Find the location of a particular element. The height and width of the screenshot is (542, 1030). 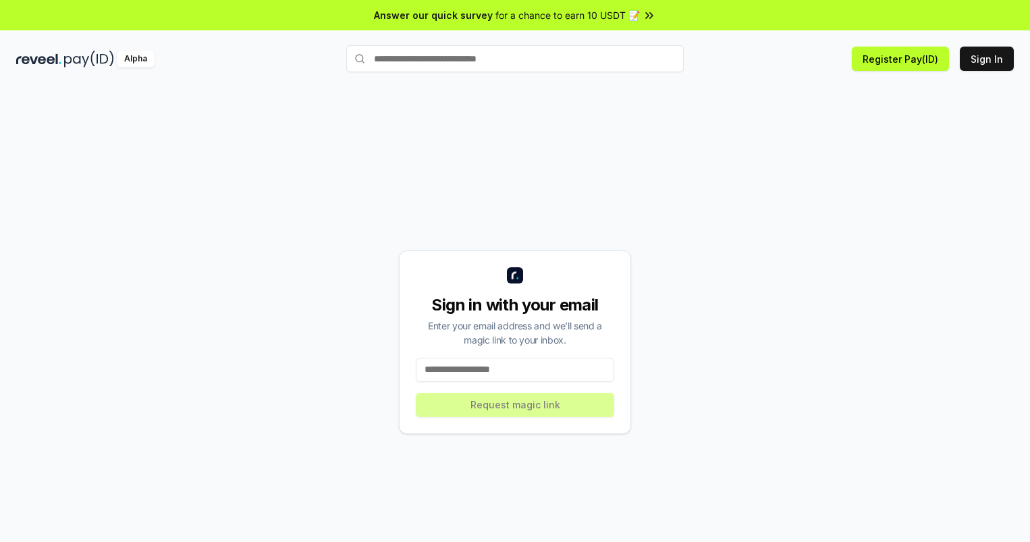

button: Sign In is located at coordinates (987, 59).